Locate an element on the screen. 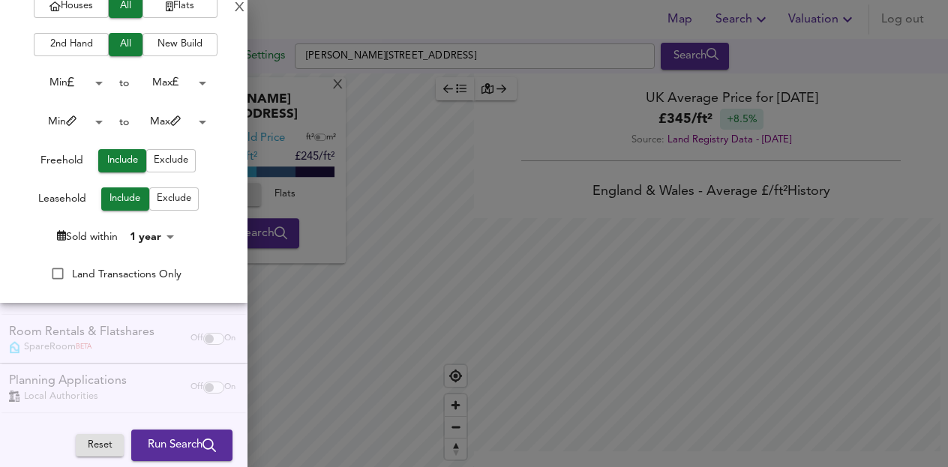  div: X is located at coordinates (239, 8).